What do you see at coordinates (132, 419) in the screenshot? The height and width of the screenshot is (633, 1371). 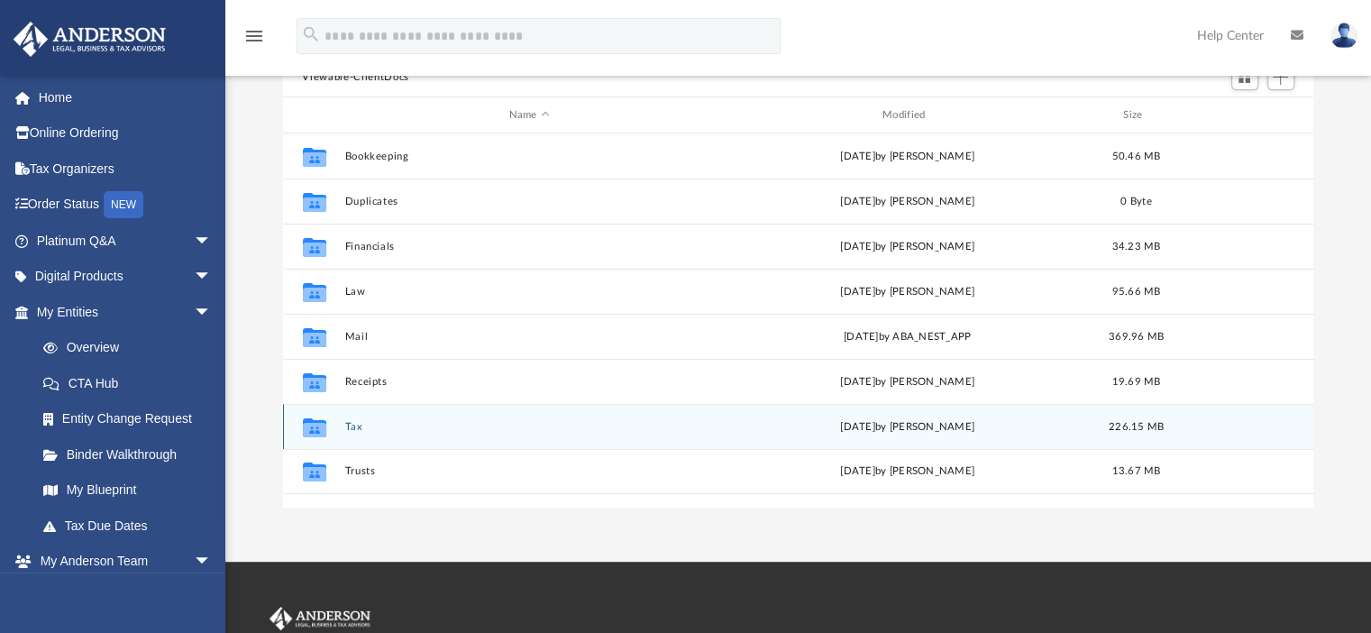 I see `a: Entity Change Request` at bounding box center [132, 419].